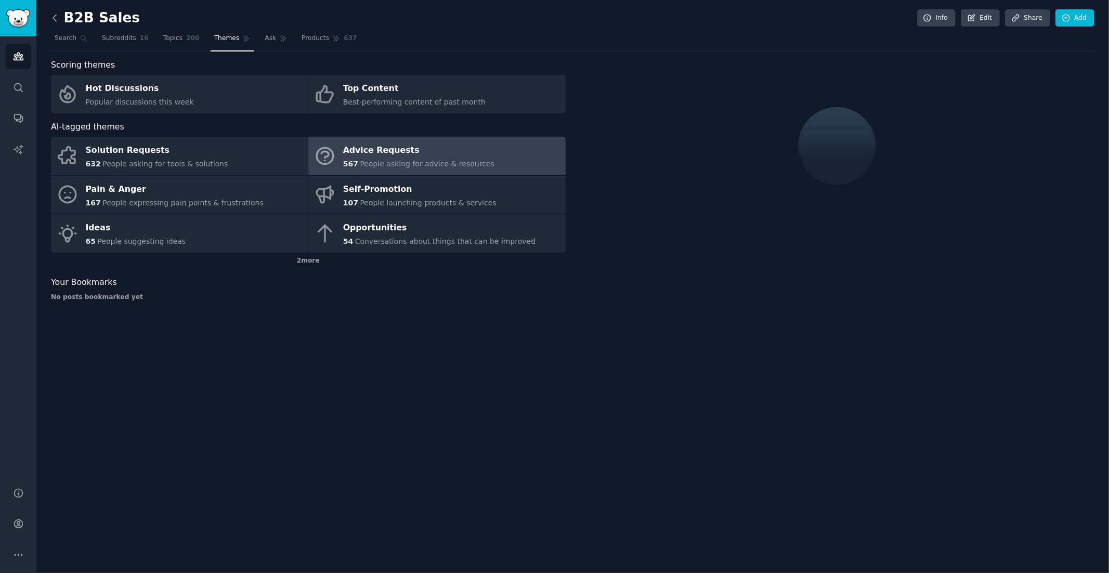  I want to click on div: Ideas, so click(136, 228).